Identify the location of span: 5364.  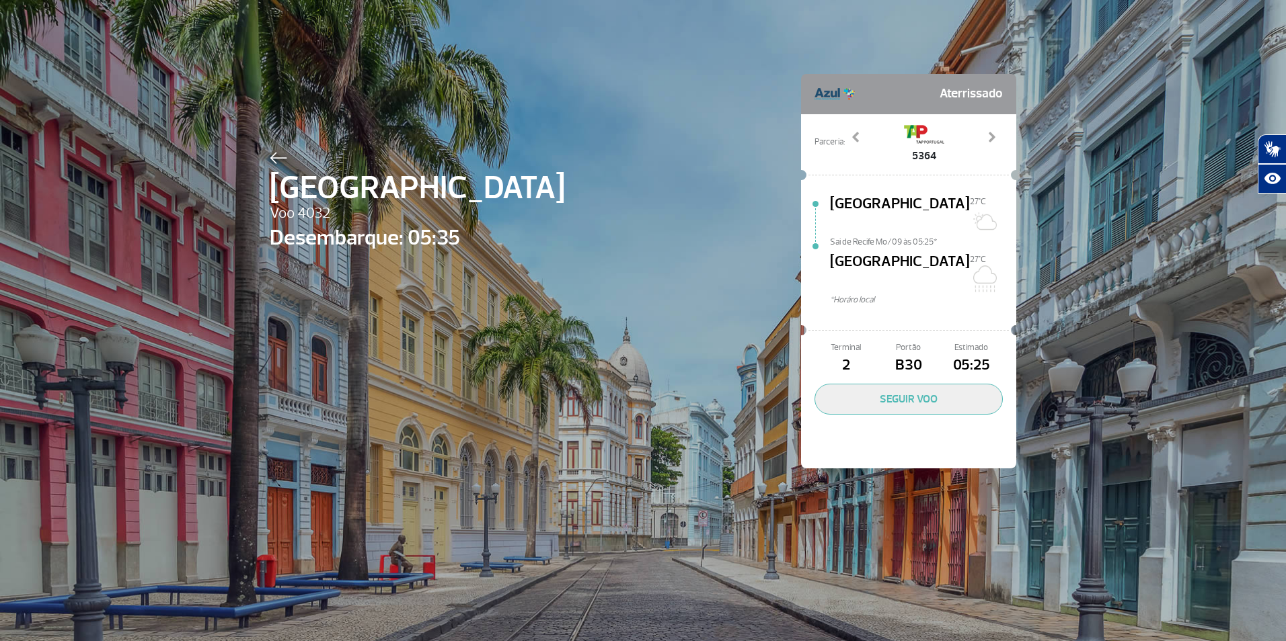
(924, 156).